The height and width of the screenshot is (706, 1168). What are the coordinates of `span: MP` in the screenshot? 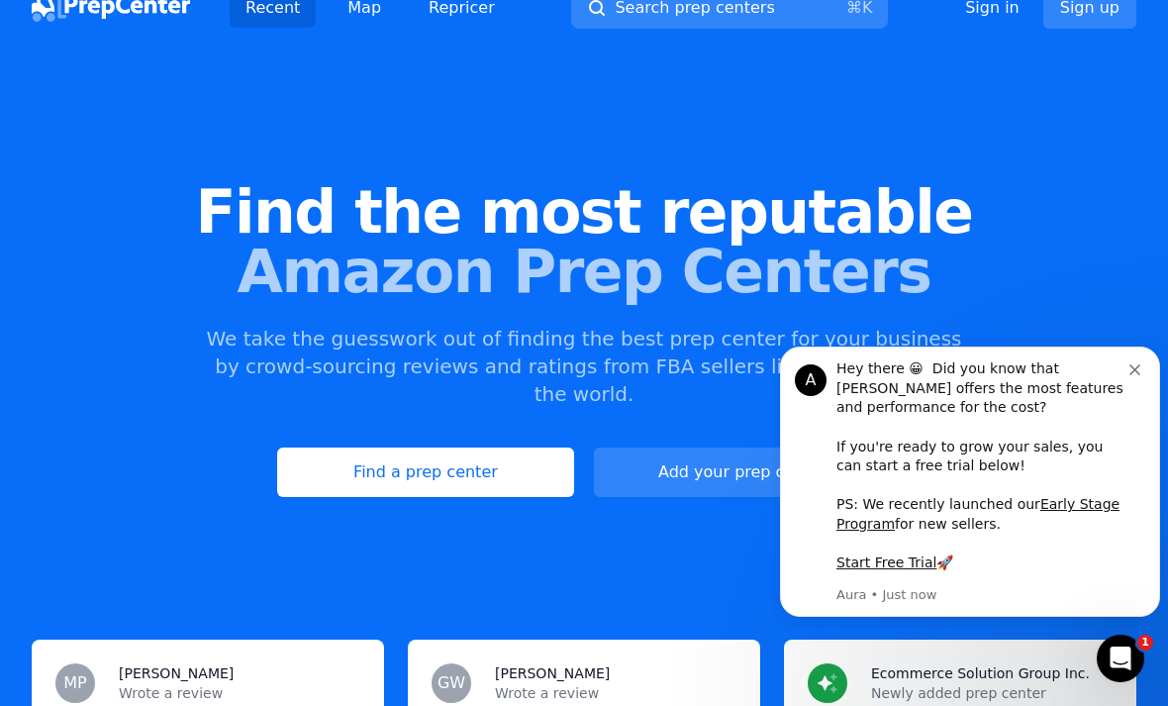 It's located at (74, 683).